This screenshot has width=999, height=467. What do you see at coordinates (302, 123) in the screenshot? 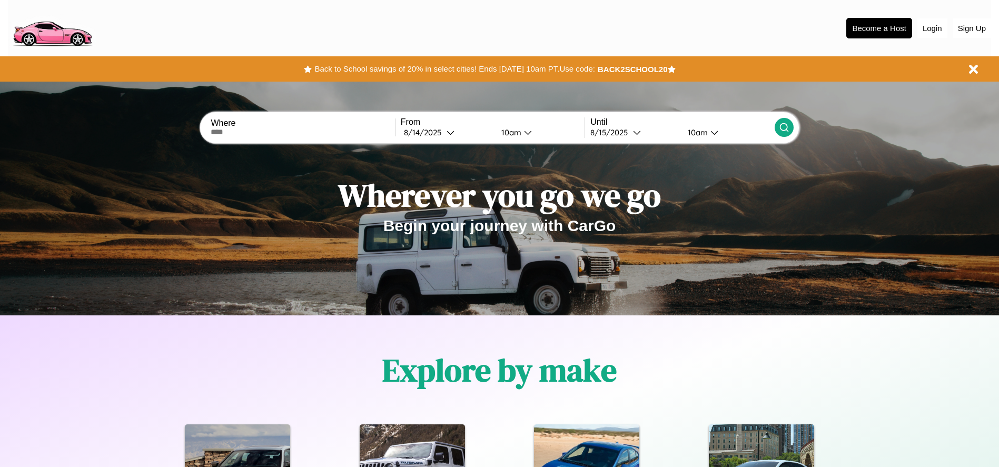
I see `label: Where` at bounding box center [302, 123].